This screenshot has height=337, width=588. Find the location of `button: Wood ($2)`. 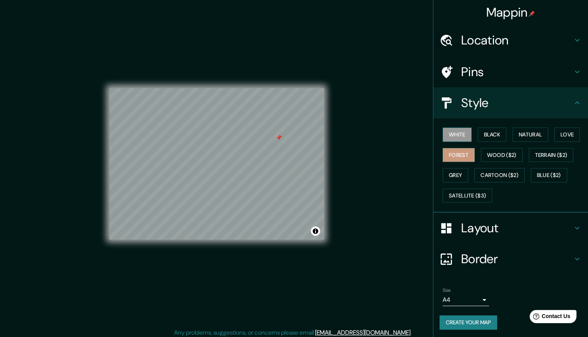

button: Wood ($2) is located at coordinates (502, 155).